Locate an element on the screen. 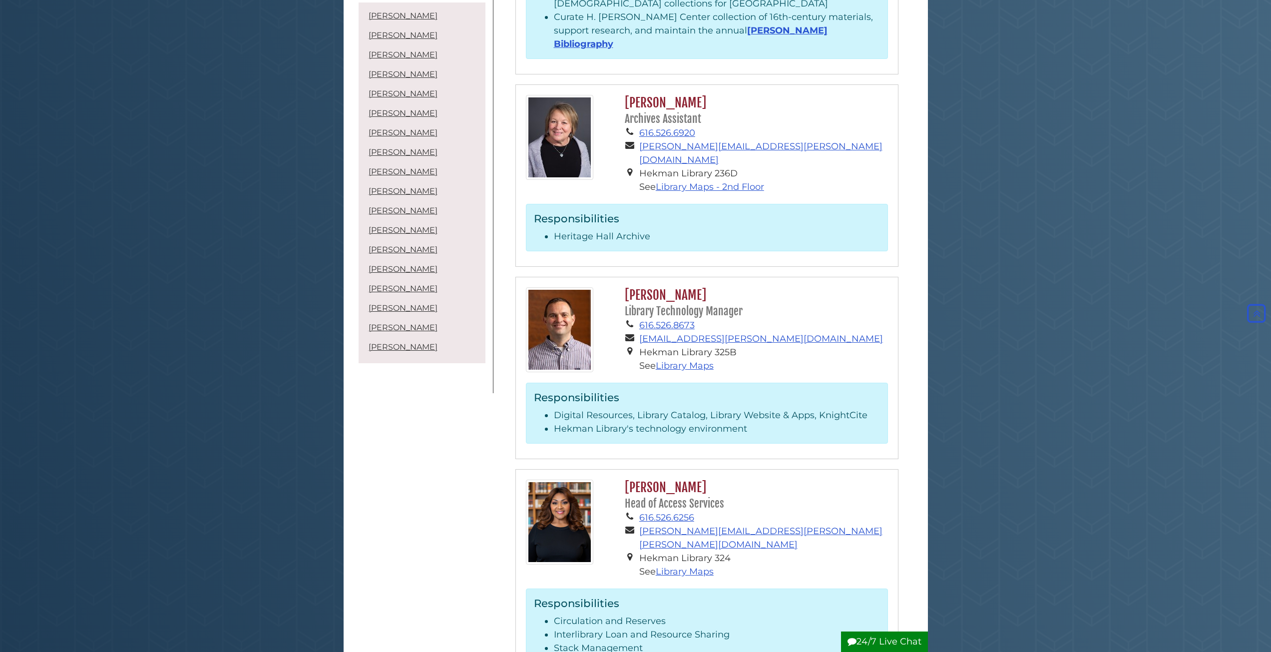  li: Hekman Library 325B is located at coordinates (764, 352).